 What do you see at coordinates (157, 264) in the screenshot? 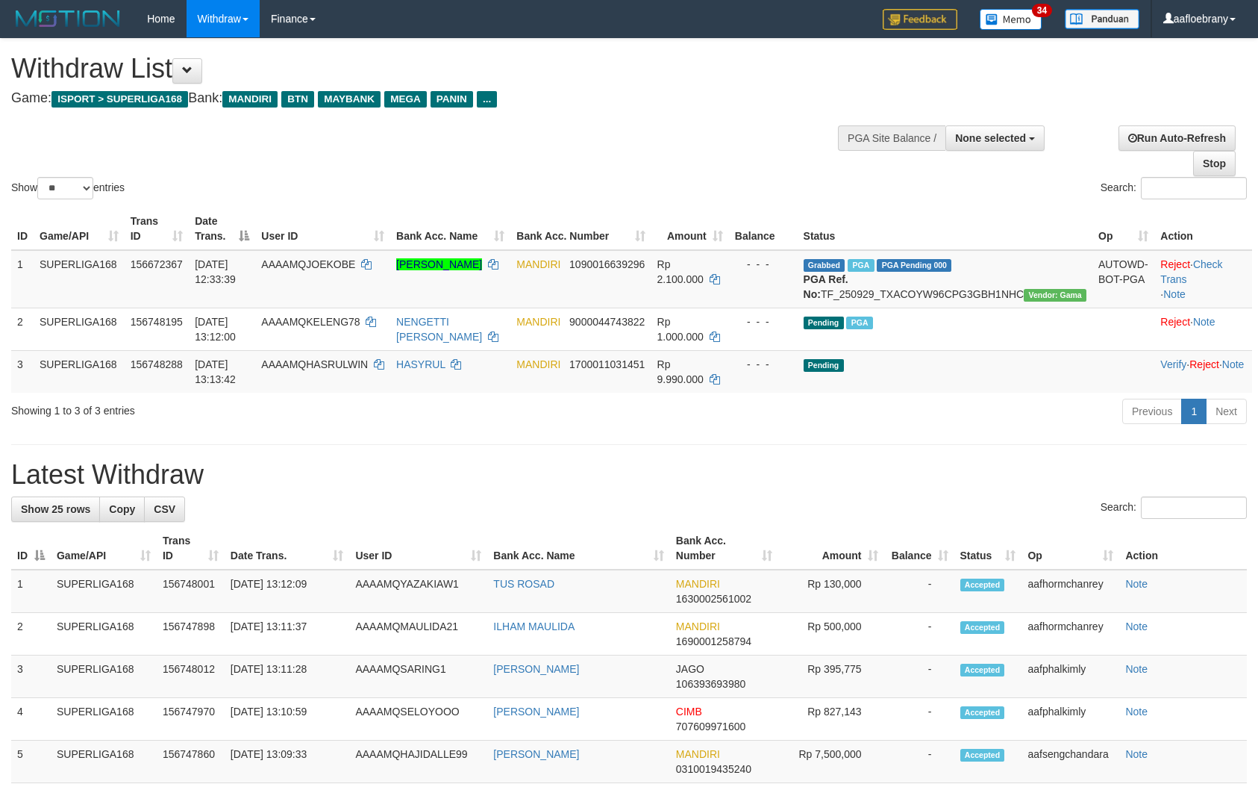
I see `span: 156672367` at bounding box center [157, 264].